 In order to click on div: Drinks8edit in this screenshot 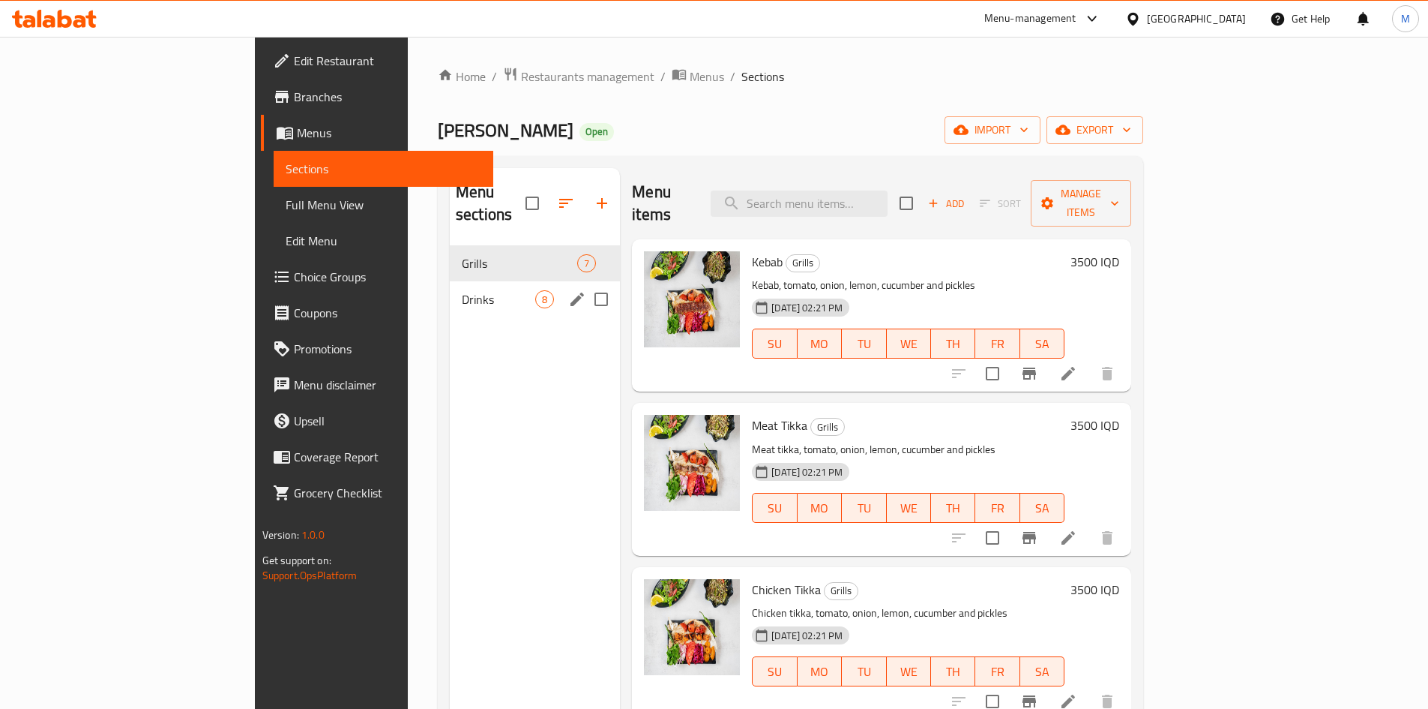, I will do `click(535, 299)`.